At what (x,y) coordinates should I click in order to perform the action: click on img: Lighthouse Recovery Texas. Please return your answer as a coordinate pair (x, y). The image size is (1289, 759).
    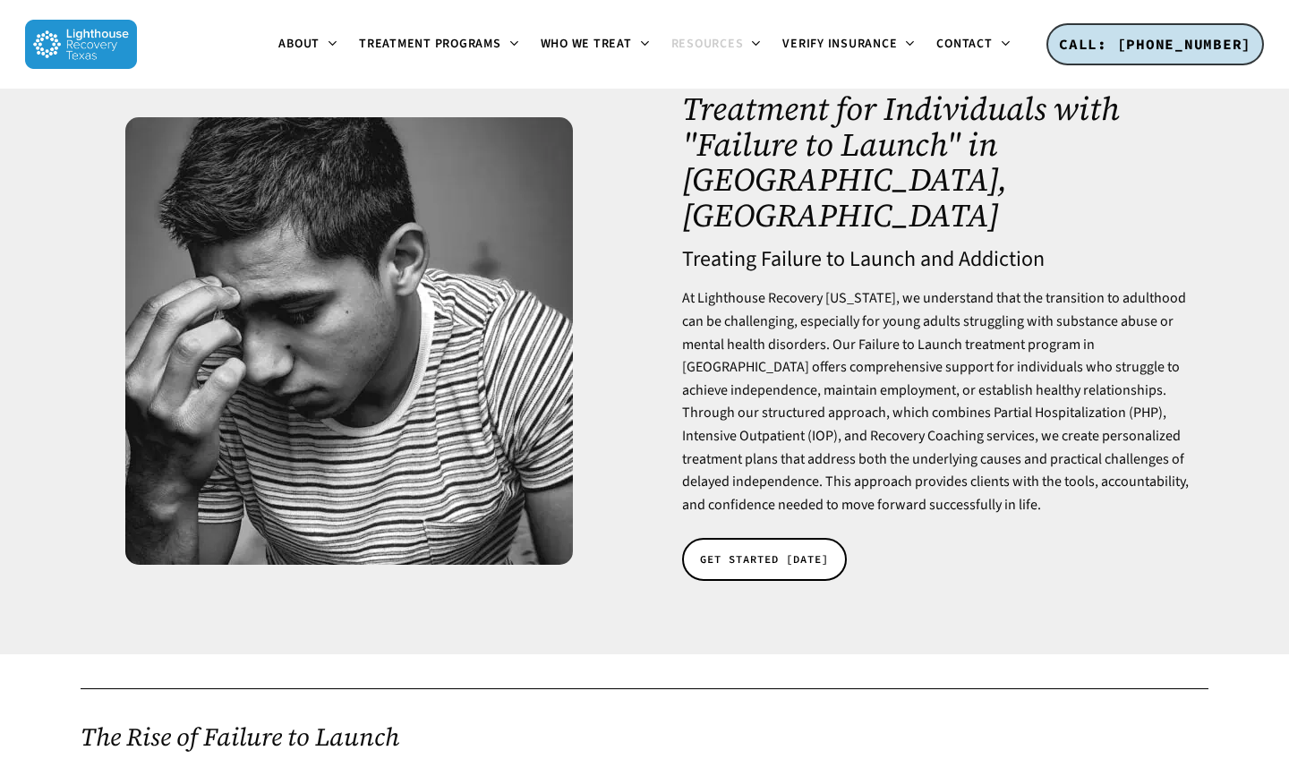
    Looking at the image, I should click on (81, 44).